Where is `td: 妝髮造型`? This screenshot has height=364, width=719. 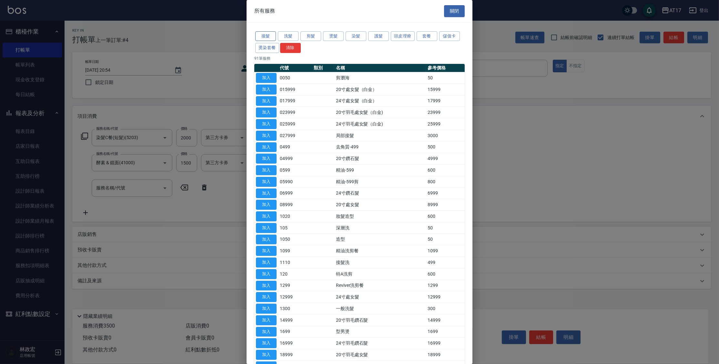 td: 妝髮造型 is located at coordinates (380, 217).